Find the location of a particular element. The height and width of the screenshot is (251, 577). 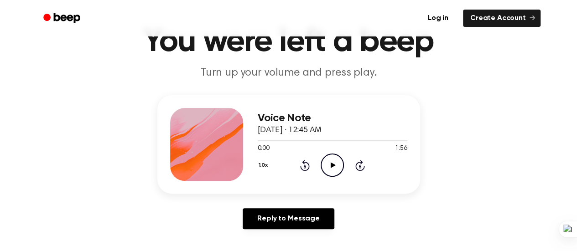

button: 1.0x is located at coordinates (265, 166).